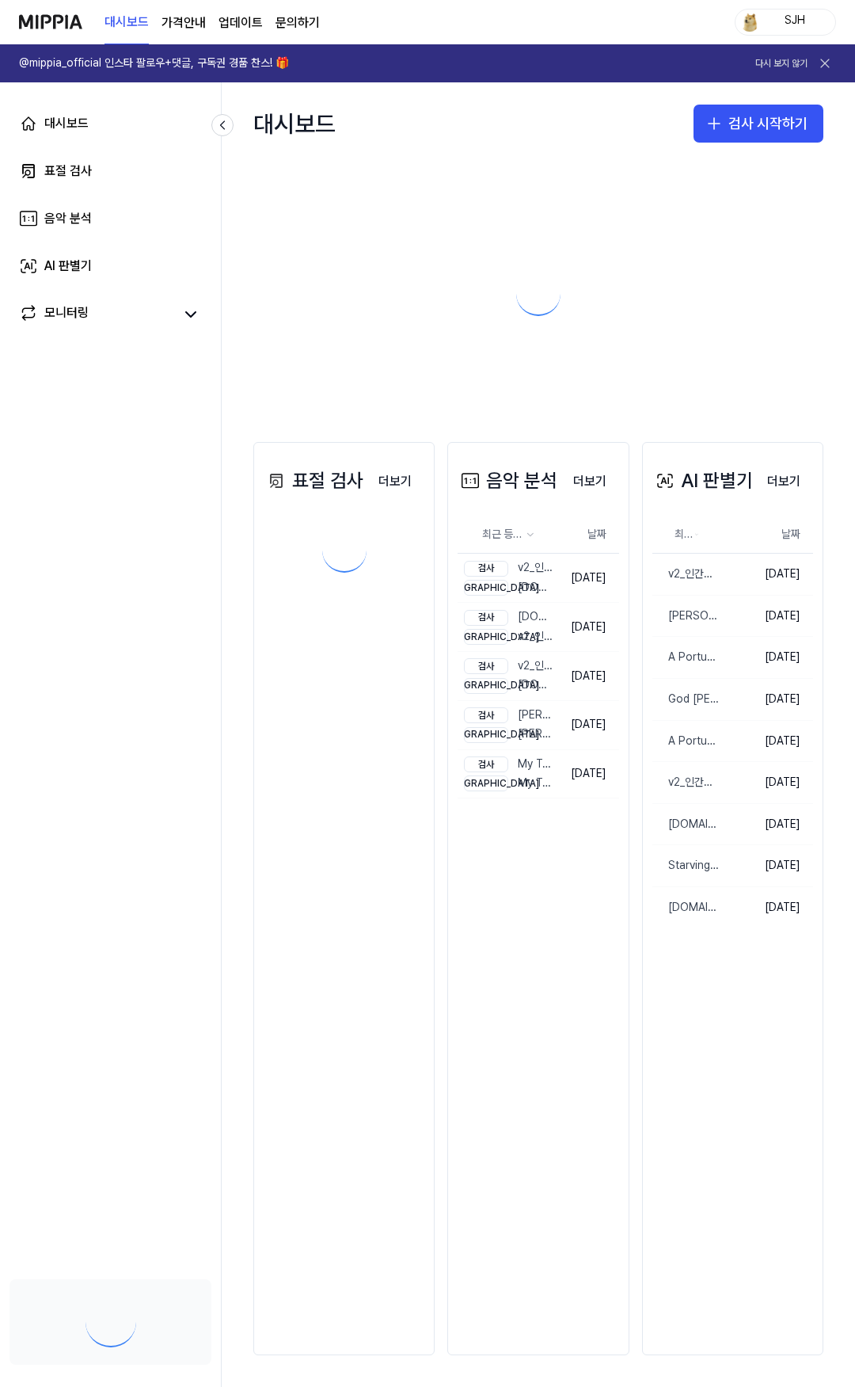 The width and height of the screenshot is (855, 1387). What do you see at coordinates (509, 764) in the screenshot?
I see `div: My Test1` at bounding box center [509, 764].